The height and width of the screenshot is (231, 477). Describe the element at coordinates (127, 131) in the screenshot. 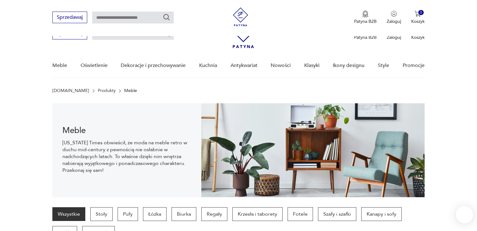

I see `h1: Meble` at that location.